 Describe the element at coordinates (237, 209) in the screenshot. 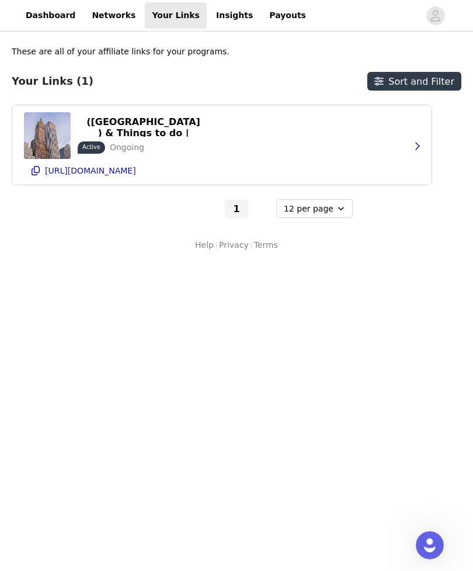

I see `button: Go To Page 1` at that location.